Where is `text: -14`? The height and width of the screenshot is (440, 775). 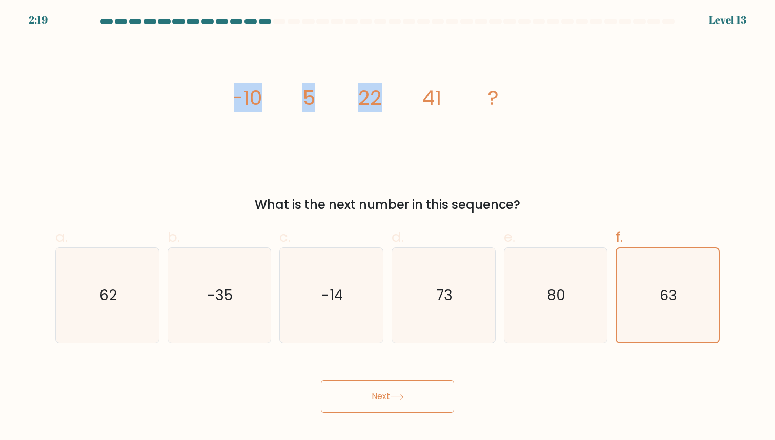 text: -14 is located at coordinates (332, 295).